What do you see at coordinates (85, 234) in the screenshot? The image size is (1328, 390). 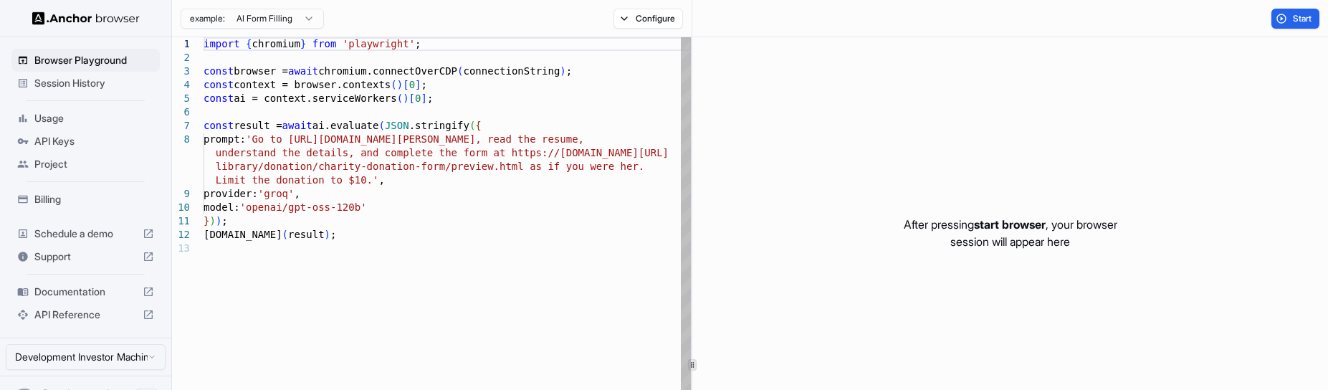 I see `div: Schedule a demo` at bounding box center [85, 234].